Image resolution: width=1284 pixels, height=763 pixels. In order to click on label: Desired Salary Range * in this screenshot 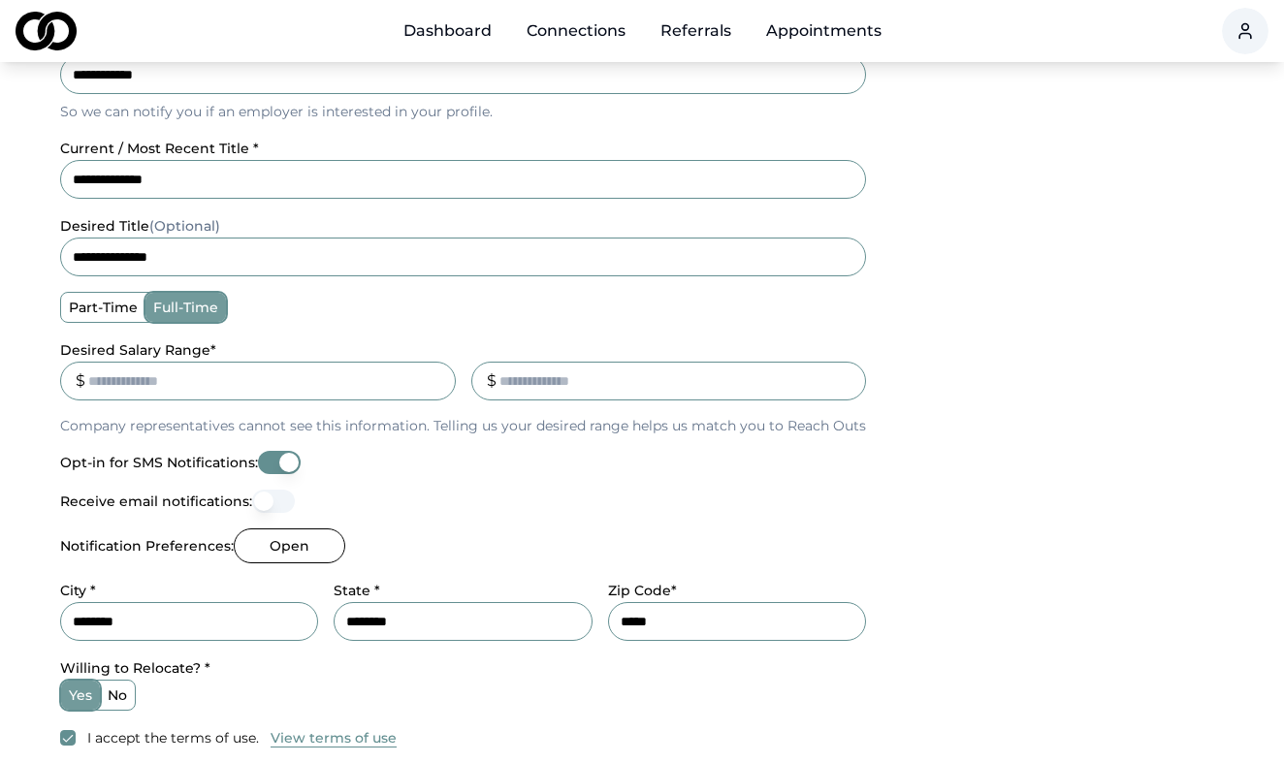, I will do `click(138, 350)`.